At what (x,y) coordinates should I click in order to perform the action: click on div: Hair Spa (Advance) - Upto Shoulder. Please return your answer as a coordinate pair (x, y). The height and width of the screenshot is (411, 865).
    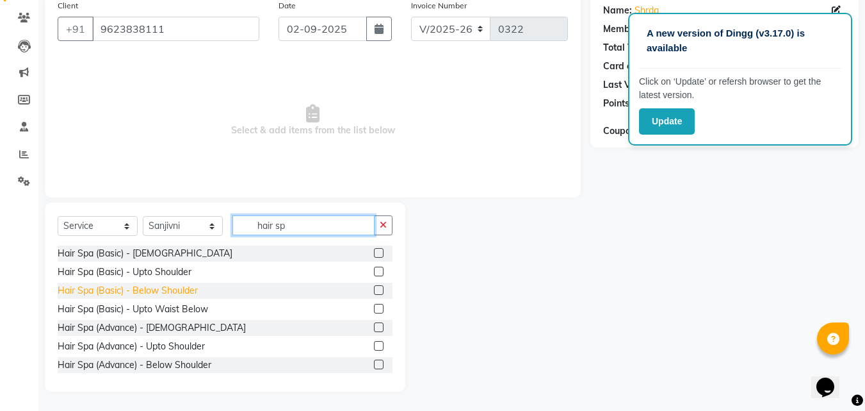
    Looking at the image, I should click on (131, 346).